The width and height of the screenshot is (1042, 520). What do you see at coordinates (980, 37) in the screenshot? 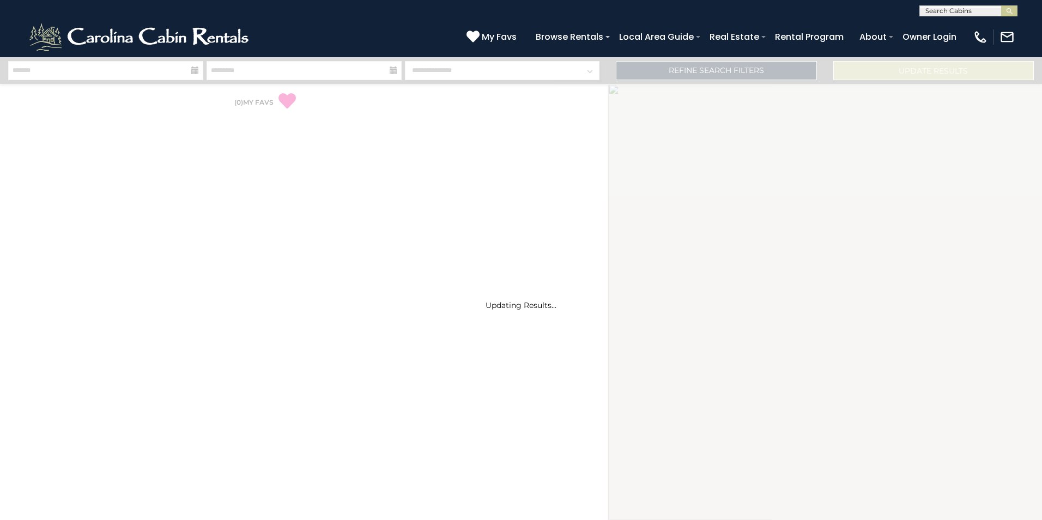
I see `img: phone-regular-white.png` at bounding box center [980, 37].